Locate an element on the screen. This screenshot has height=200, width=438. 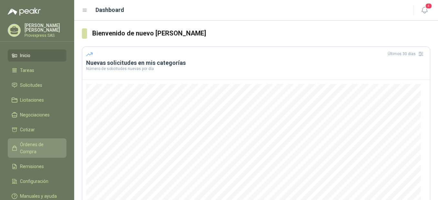
a: Configuración is located at coordinates (37, 181).